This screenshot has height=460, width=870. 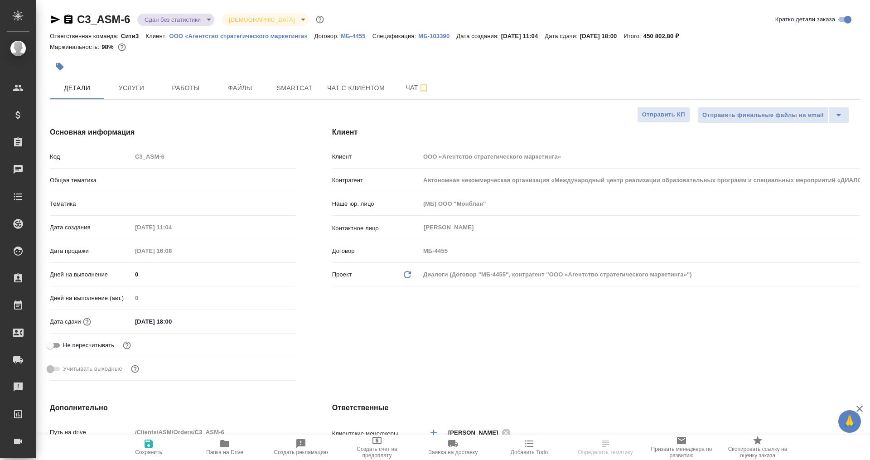 I want to click on p: Клиент, so click(x=376, y=157).